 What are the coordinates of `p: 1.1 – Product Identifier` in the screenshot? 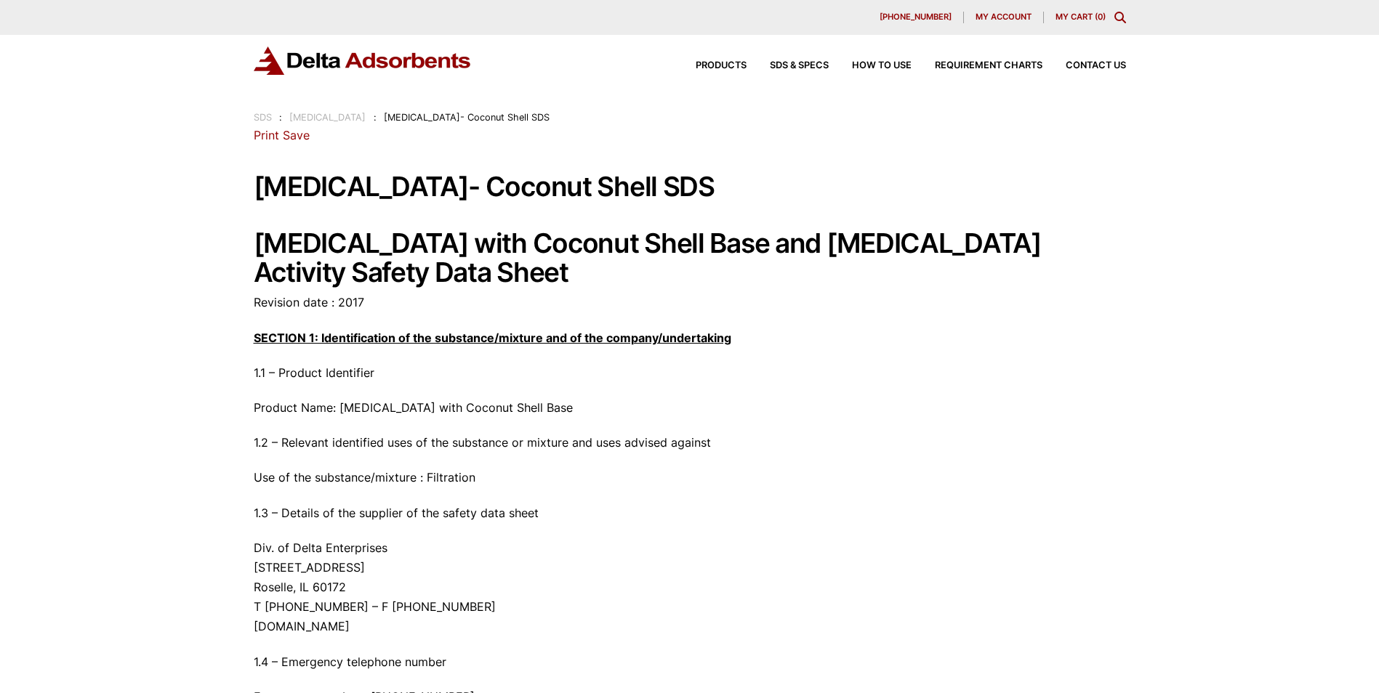 It's located at (690, 373).